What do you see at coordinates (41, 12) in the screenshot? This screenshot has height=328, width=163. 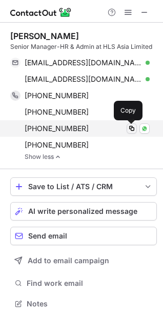 I see `img: ContactOut v5.3.10` at bounding box center [41, 12].